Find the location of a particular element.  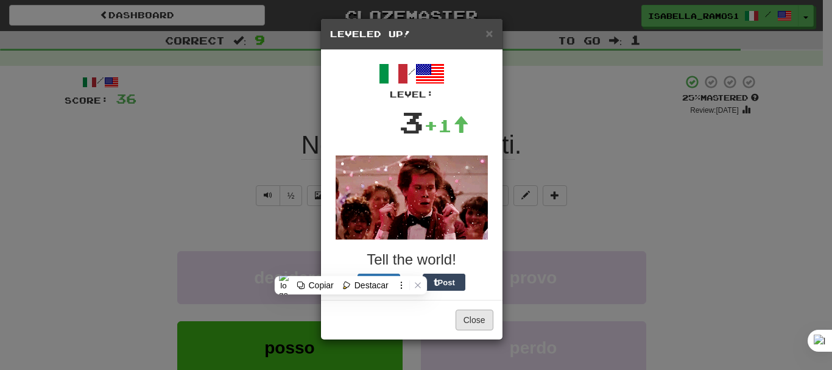

button: Post is located at coordinates (444, 282).